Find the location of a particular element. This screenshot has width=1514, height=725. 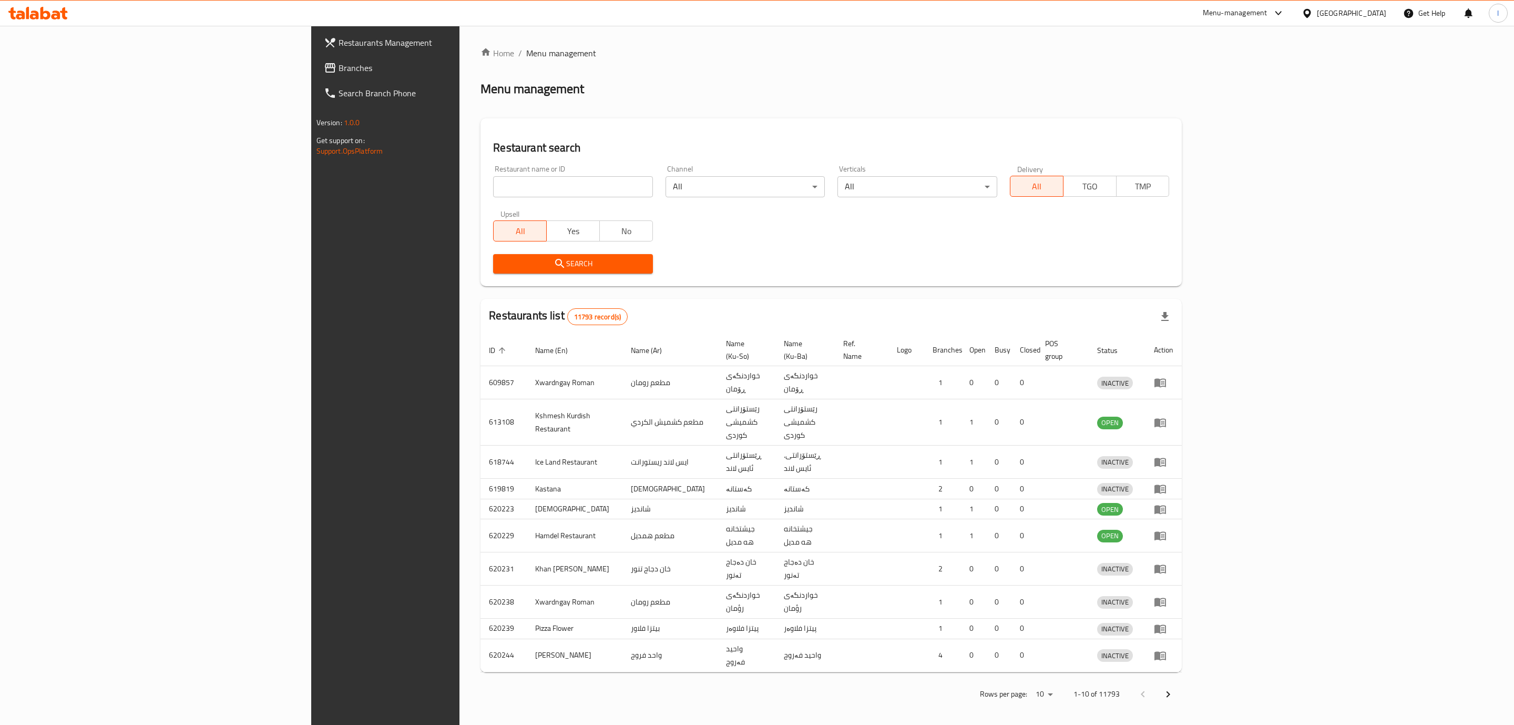

td: خواردنگەی رؤمان is located at coordinates (747, 601).